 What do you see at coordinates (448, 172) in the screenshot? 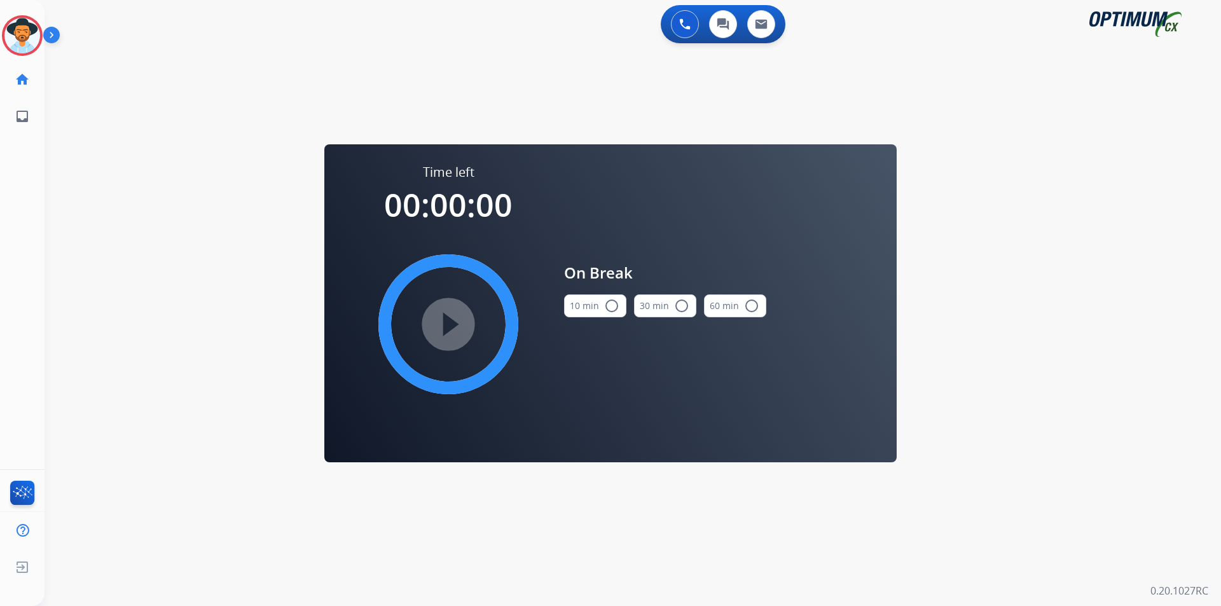
I see `span: Time left` at bounding box center [448, 172].